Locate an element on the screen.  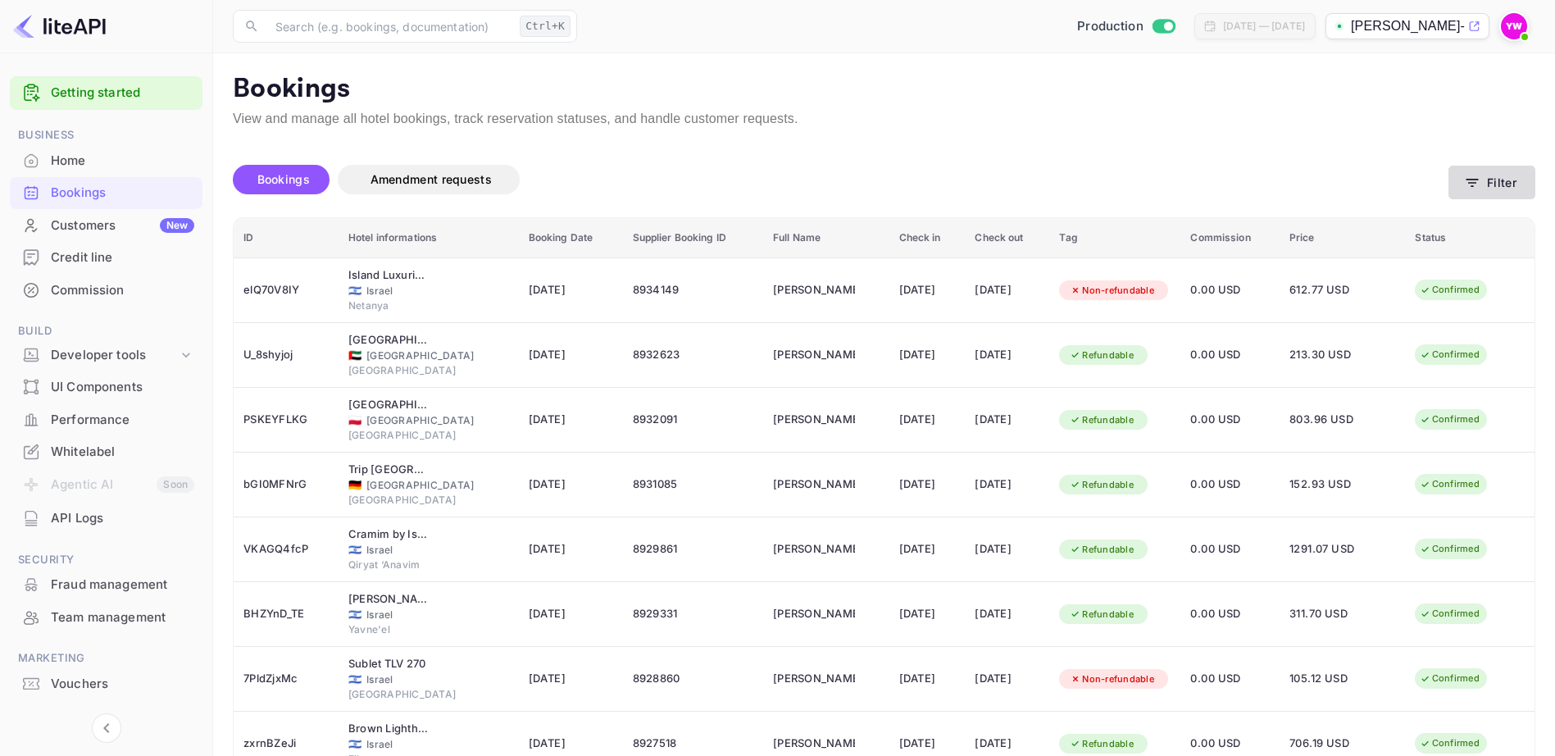
a: CustomersNew is located at coordinates (106, 225).